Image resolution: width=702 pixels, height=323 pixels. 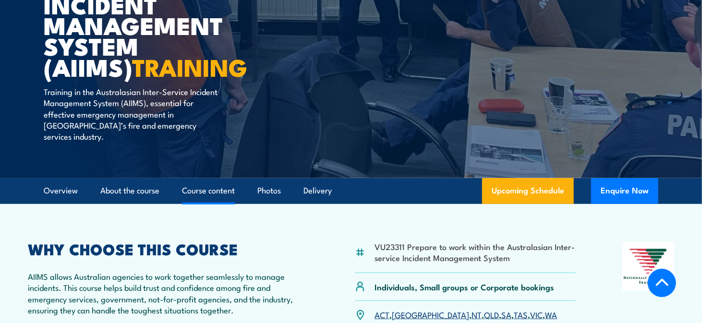 I want to click on a: SA, so click(x=506, y=315).